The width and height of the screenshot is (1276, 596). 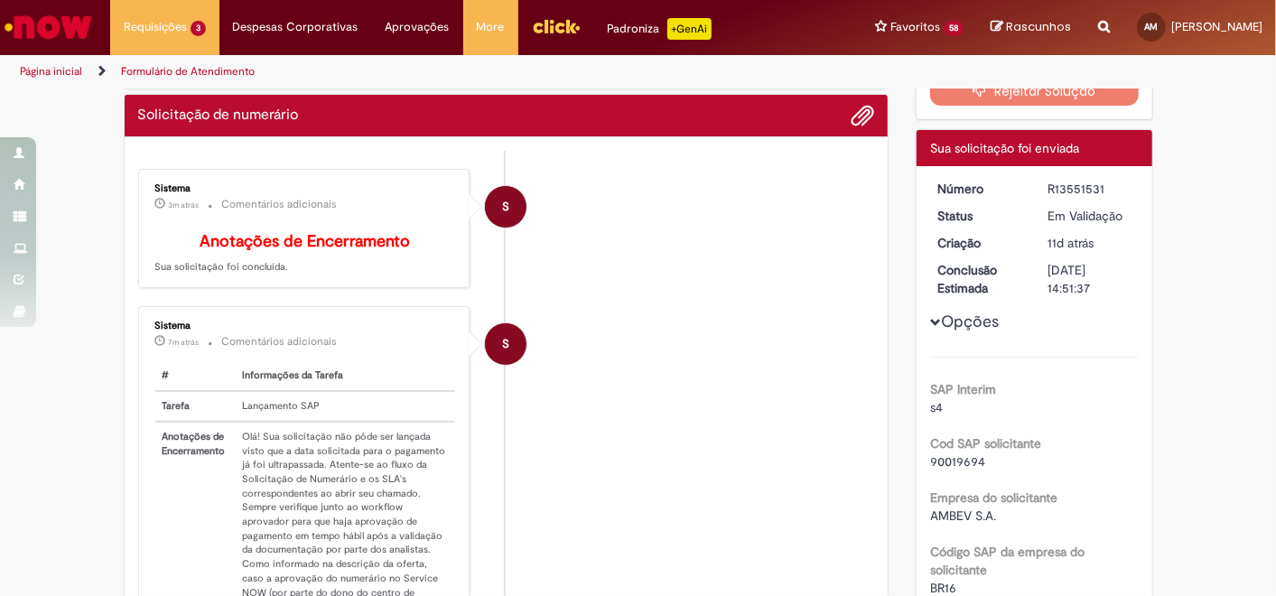 I want to click on span: Despesas Corporativas, so click(x=295, y=27).